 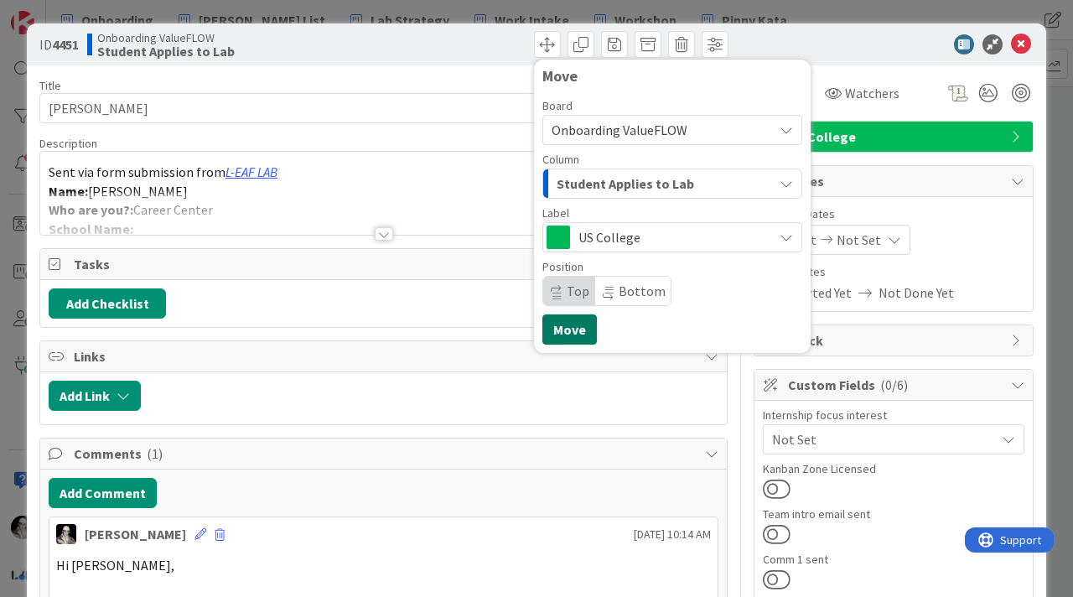 What do you see at coordinates (558, 106) in the screenshot?
I see `span: Board` at bounding box center [558, 106].